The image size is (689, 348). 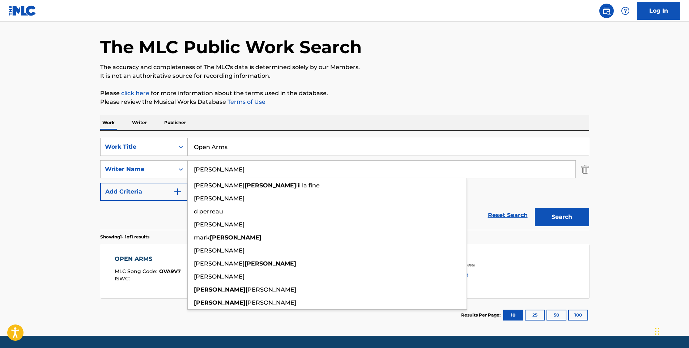 I want to click on span: mark, so click(x=202, y=237).